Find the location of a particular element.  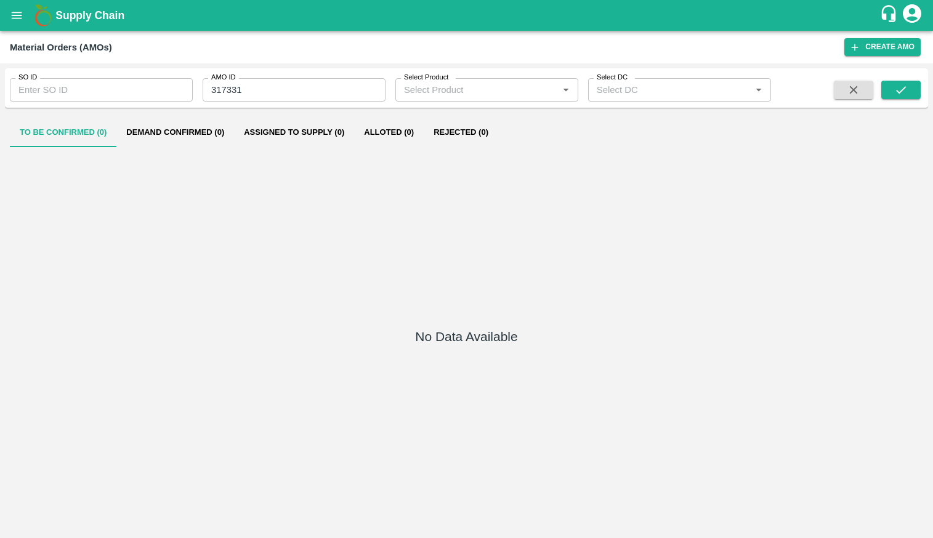

button: Demand Confirmed (0) is located at coordinates (175, 132).